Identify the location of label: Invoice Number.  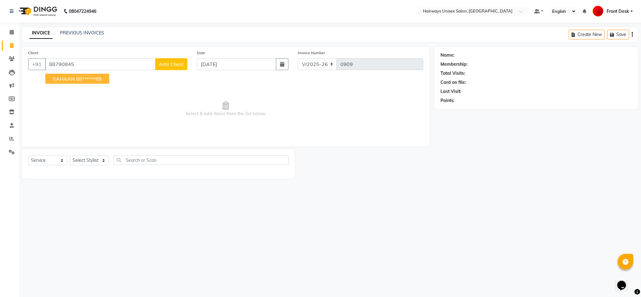
(311, 53).